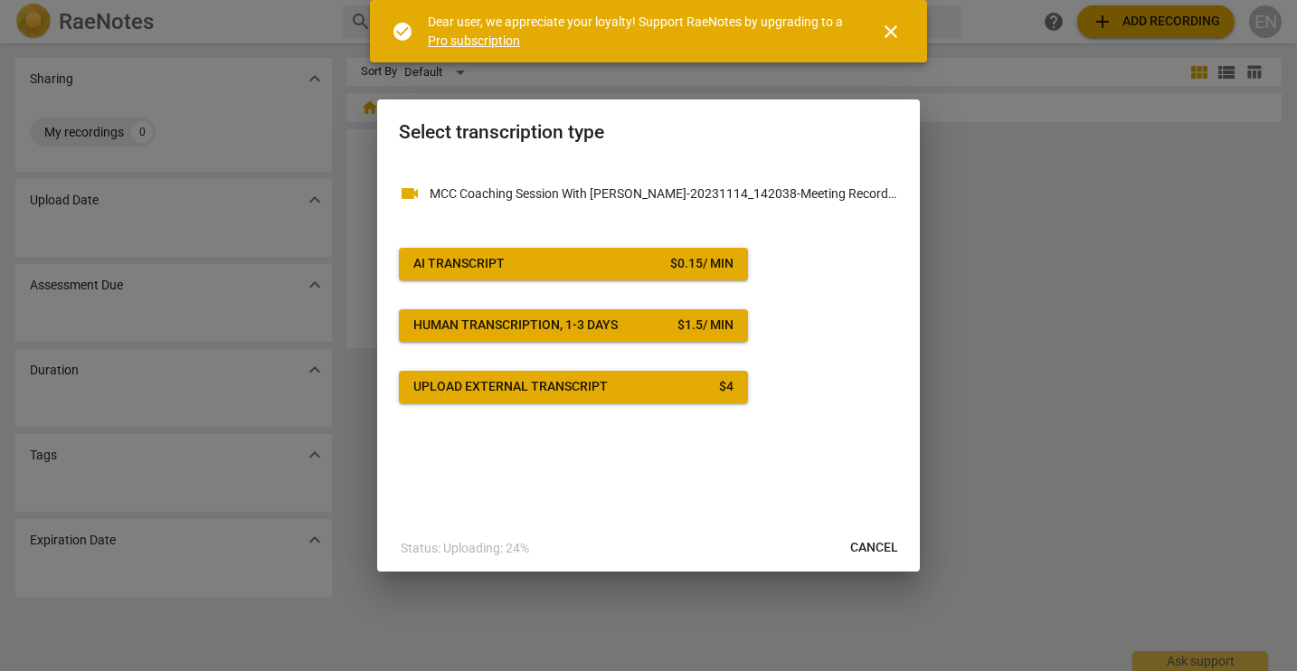 Image resolution: width=1297 pixels, height=671 pixels. Describe the element at coordinates (874, 548) in the screenshot. I see `span: Cancel` at that location.